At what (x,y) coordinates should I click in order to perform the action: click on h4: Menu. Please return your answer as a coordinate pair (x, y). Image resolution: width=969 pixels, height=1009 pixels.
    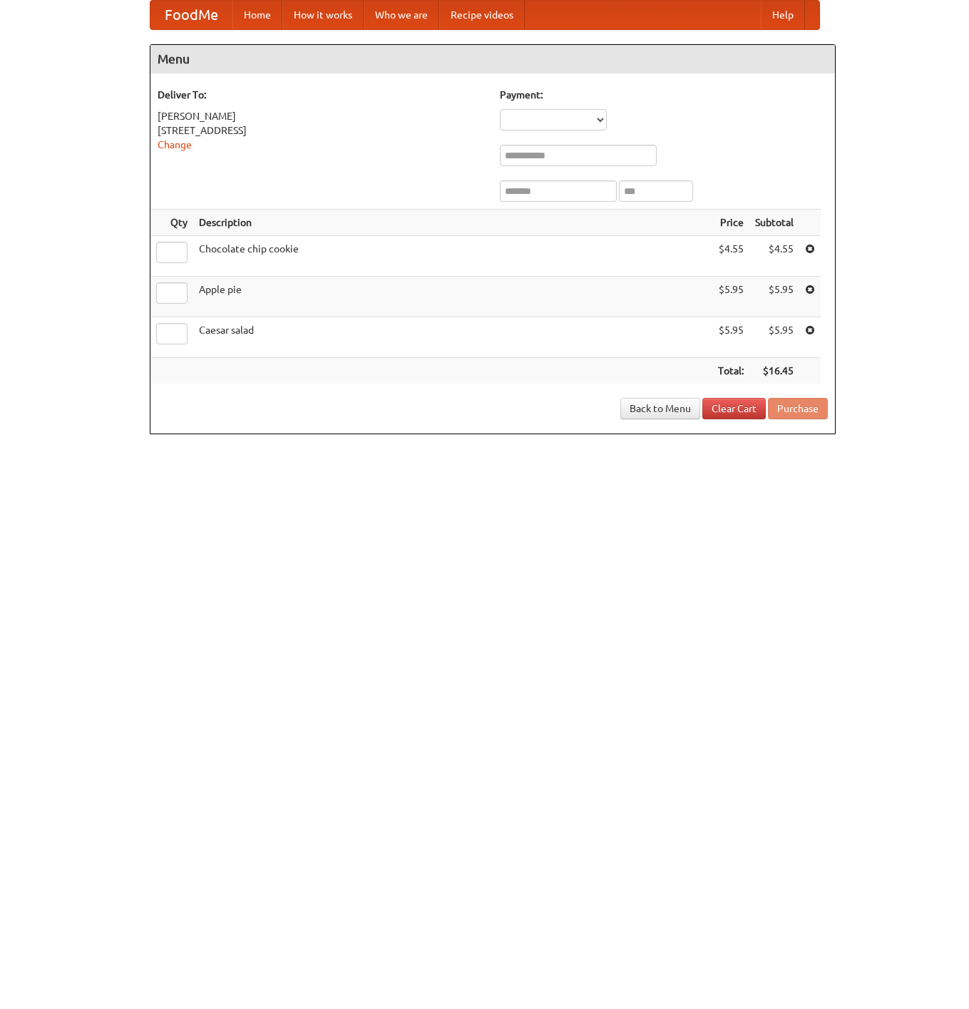
    Looking at the image, I should click on (493, 59).